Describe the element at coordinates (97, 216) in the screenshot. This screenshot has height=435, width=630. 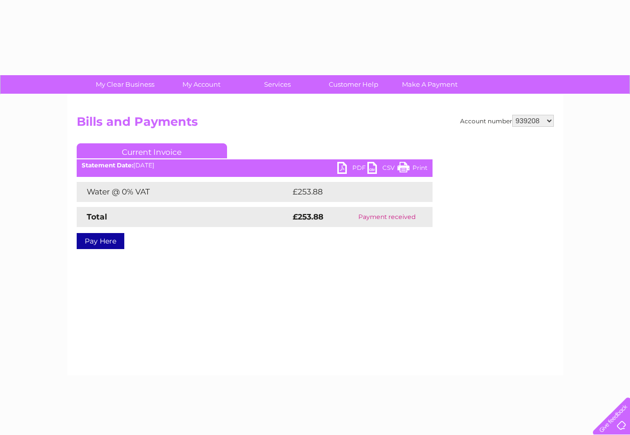
I see `strong: Total` at that location.